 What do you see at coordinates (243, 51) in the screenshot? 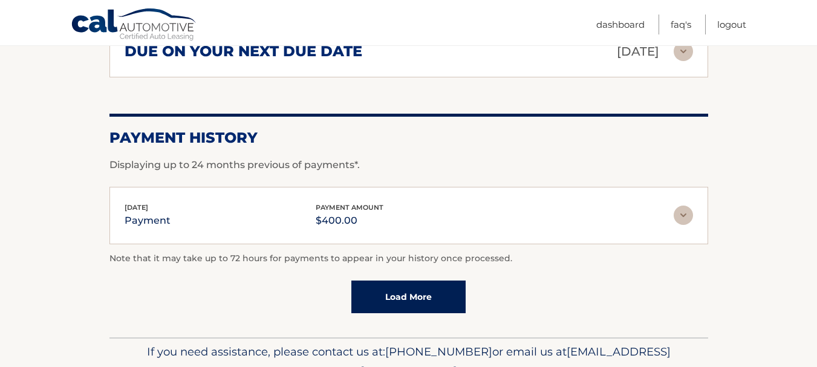
I see `h2: due on your next due date` at bounding box center [243, 51].